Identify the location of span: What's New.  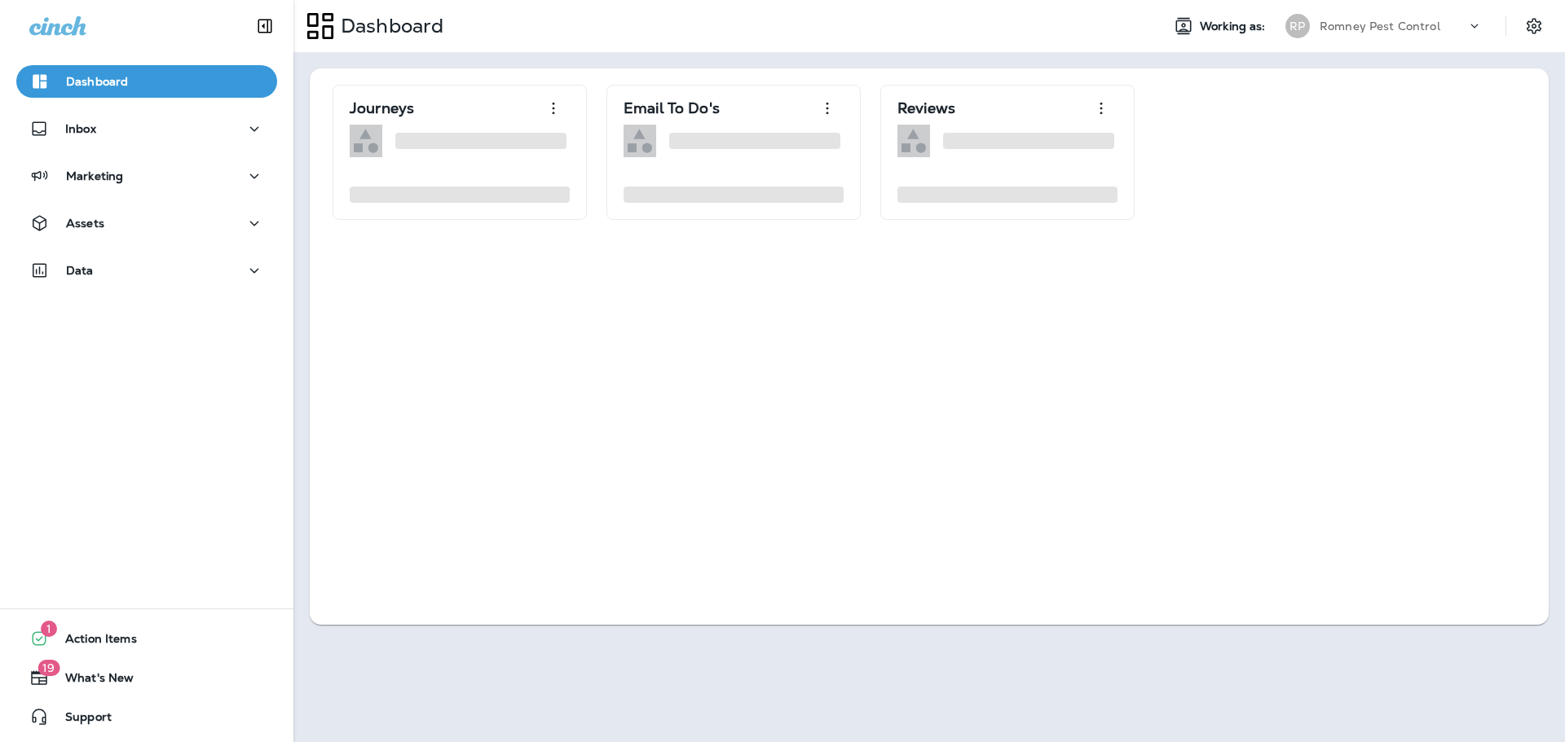
(91, 681).